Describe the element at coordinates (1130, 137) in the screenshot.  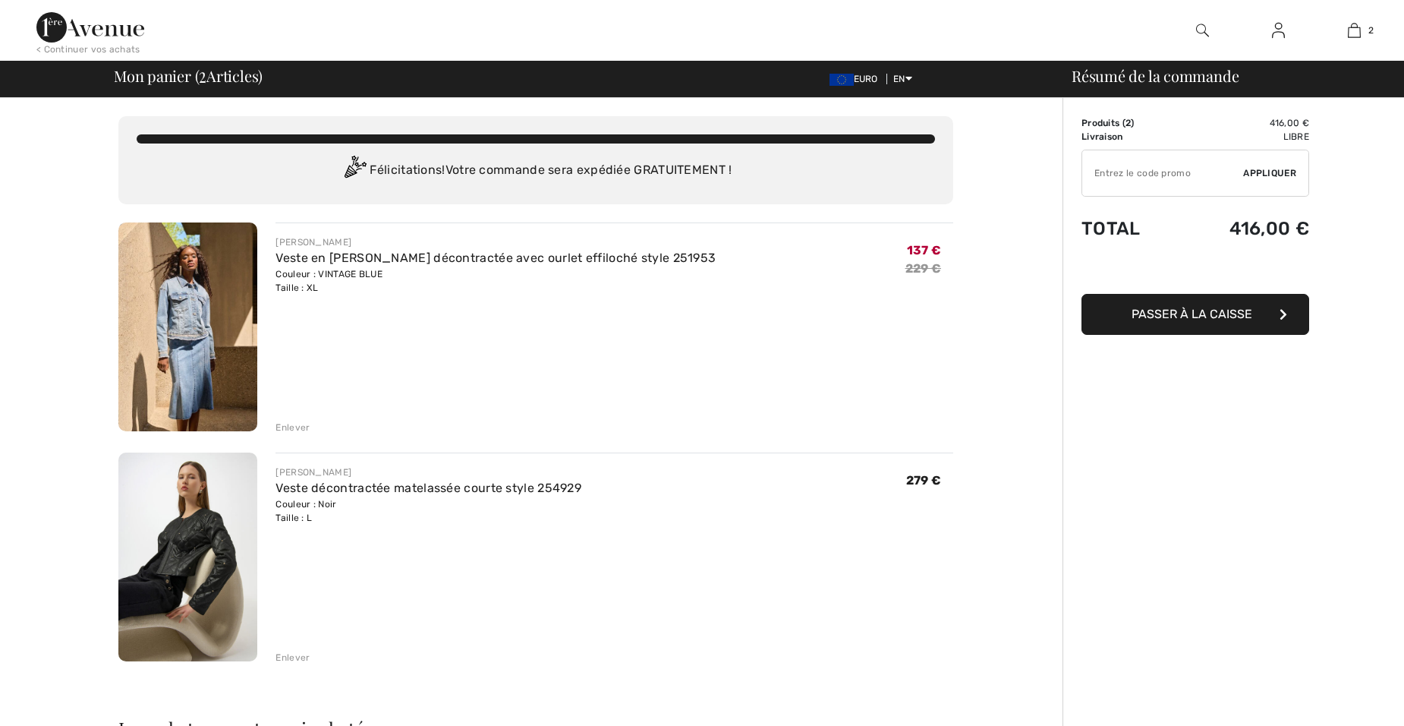
I see `td: Livraison` at that location.